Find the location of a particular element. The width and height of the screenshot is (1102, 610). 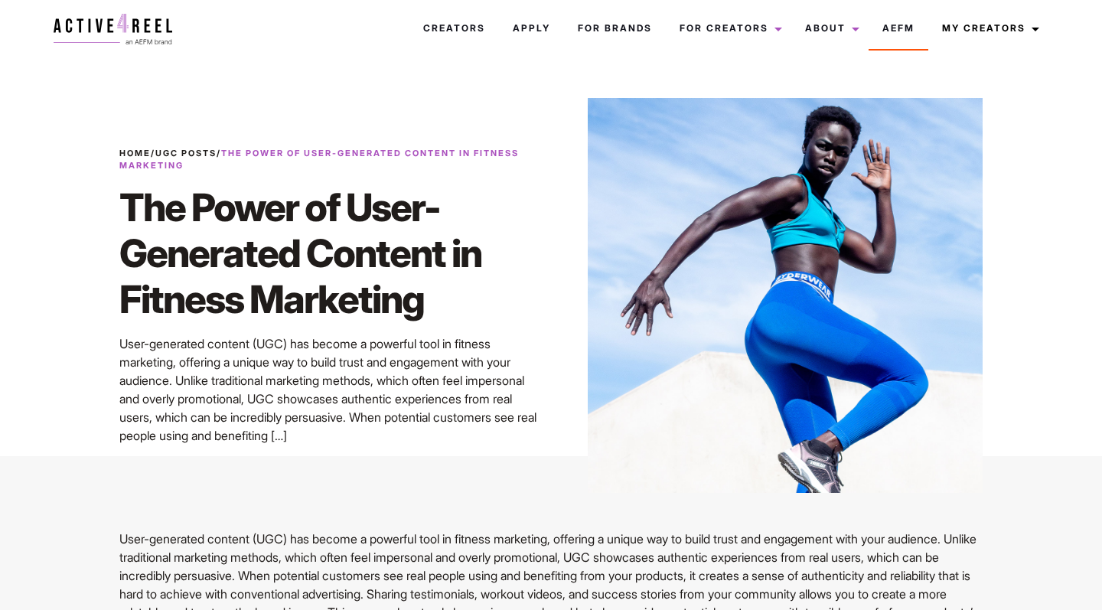

a: My Creators is located at coordinates (988, 28).